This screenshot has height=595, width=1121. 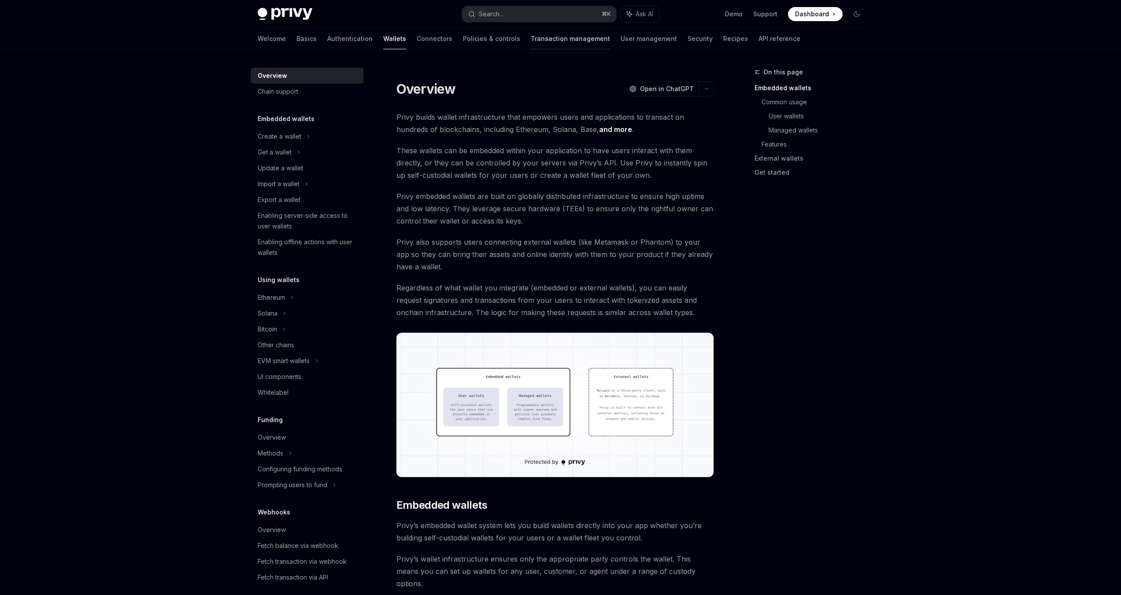 What do you see at coordinates (307, 248) in the screenshot?
I see `a: Enabling offline actions with user wallets` at bounding box center [307, 248].